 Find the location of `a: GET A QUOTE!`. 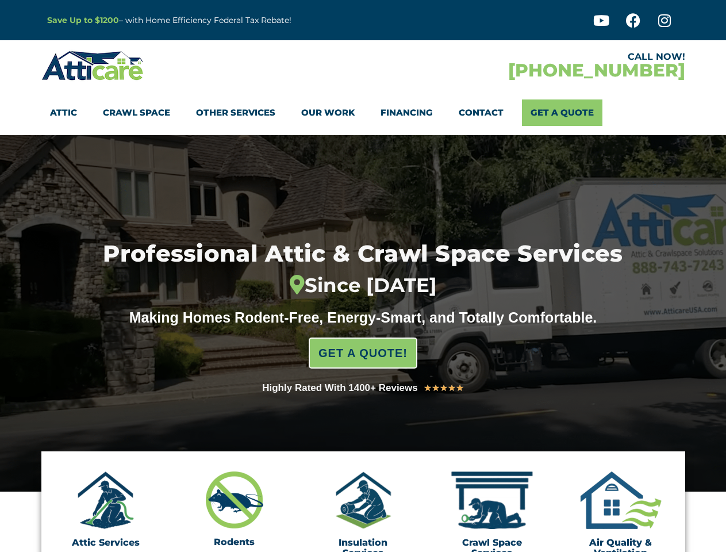

a: GET A QUOTE! is located at coordinates (363, 353).